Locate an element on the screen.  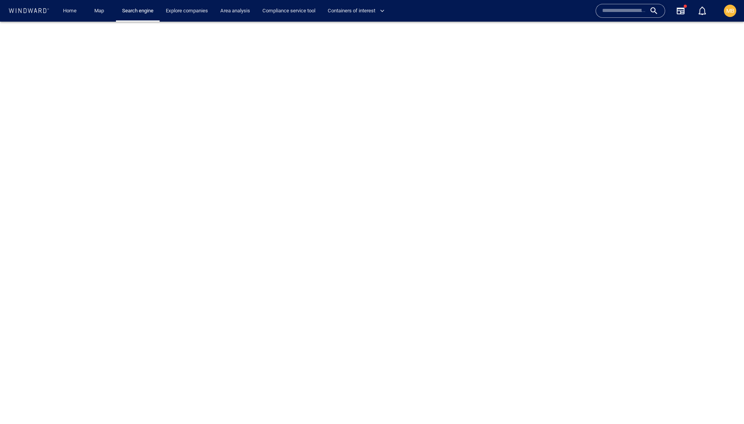
button: Area analysis is located at coordinates (235, 11).